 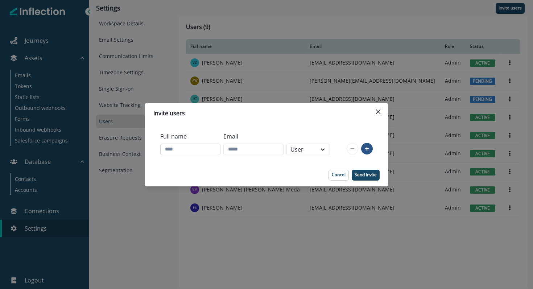 What do you see at coordinates (301, 149) in the screenshot?
I see `div: User` at bounding box center [301, 149].